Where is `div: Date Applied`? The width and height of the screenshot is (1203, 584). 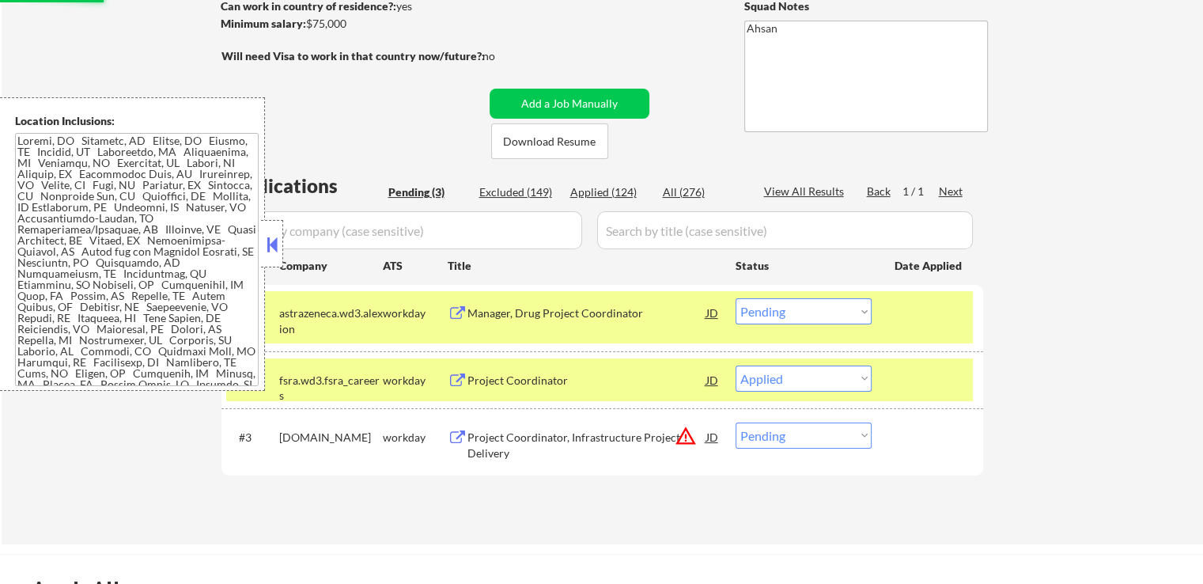
div: Date Applied is located at coordinates (929, 266).